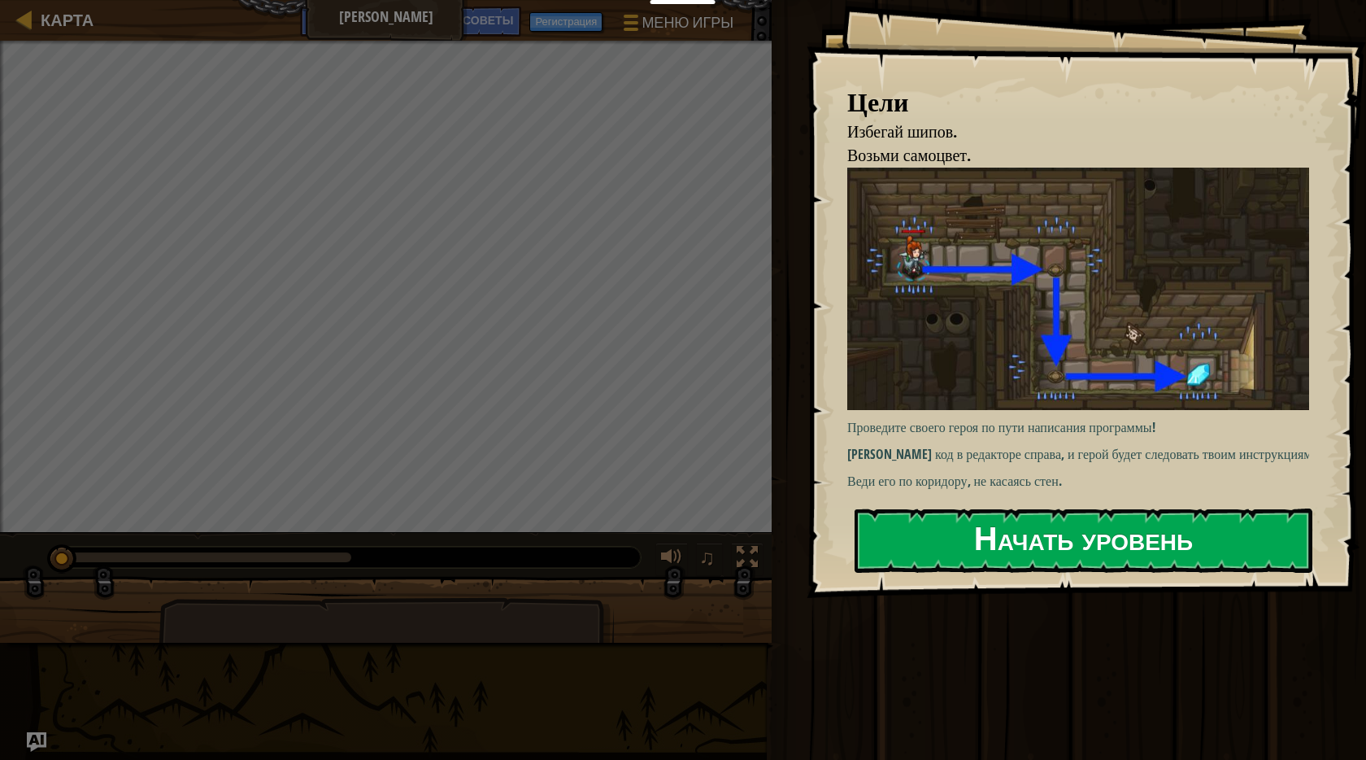 The height and width of the screenshot is (760, 1366). What do you see at coordinates (1066, 132) in the screenshot?
I see `li: Избегай шипов.` at bounding box center [1066, 132].